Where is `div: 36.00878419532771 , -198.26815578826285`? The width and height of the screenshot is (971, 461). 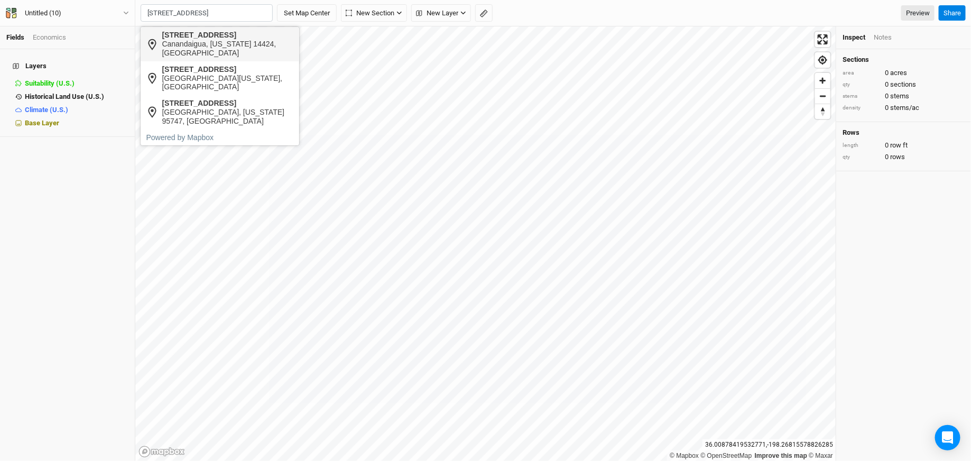 div: 36.00878419532771 , -198.26815578826285 is located at coordinates (769, 444).